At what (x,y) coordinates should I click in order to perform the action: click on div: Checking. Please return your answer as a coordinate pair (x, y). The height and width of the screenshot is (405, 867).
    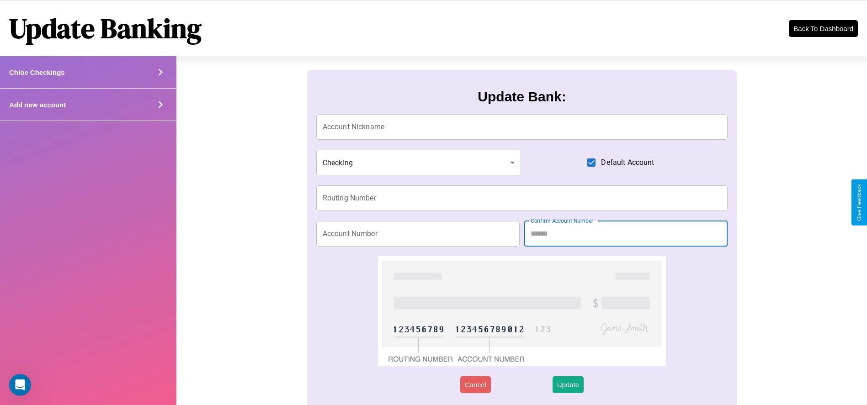
    Looking at the image, I should click on (419, 163).